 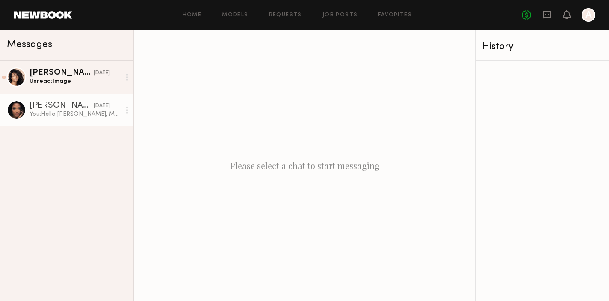 I want to click on div: Please select a chat to start messaging, so click(x=304, y=165).